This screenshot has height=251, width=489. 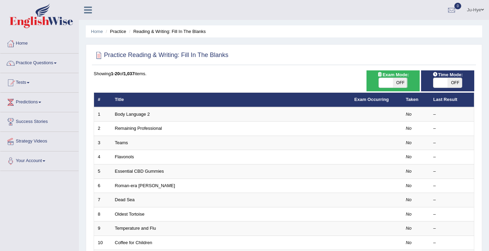 What do you see at coordinates (134, 242) in the screenshot?
I see `a: Coffee for Children` at bounding box center [134, 242].